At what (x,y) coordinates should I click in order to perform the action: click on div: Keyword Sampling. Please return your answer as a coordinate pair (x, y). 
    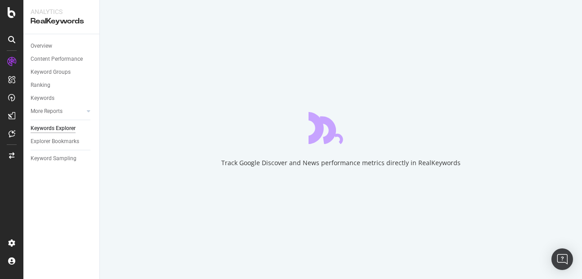
    Looking at the image, I should click on (53, 158).